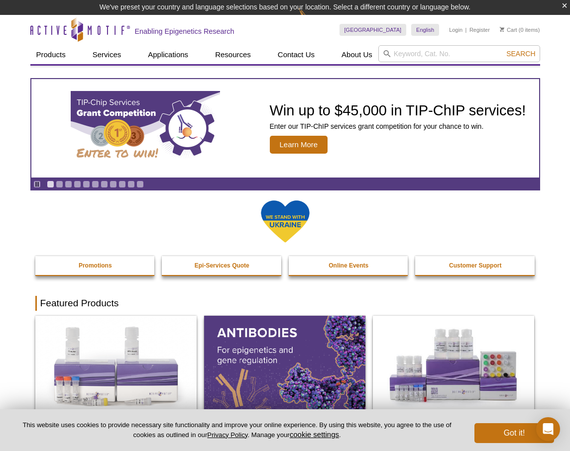 The image size is (570, 451). What do you see at coordinates (95, 184) in the screenshot?
I see `a: Go to slide 6` at bounding box center [95, 184].